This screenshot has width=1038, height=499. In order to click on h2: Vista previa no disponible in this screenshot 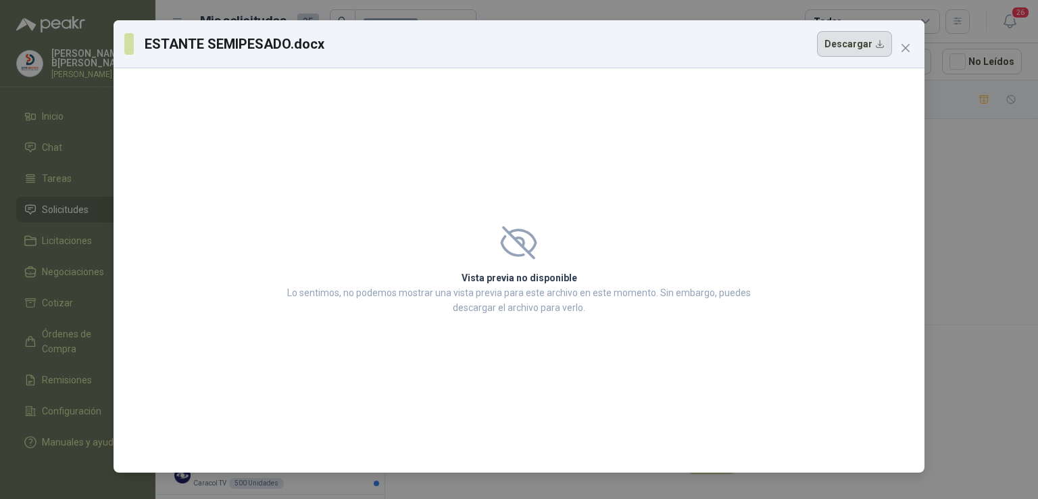, I will do `click(519, 278)`.